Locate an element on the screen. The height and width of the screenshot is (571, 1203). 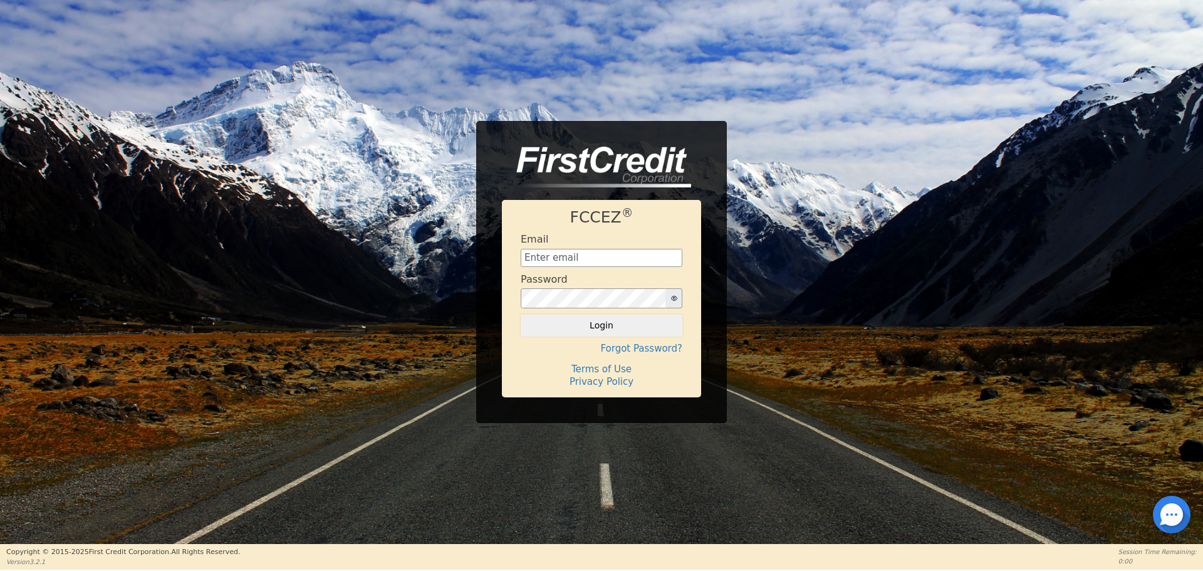
span: All Rights Reserved. is located at coordinates (206, 552).